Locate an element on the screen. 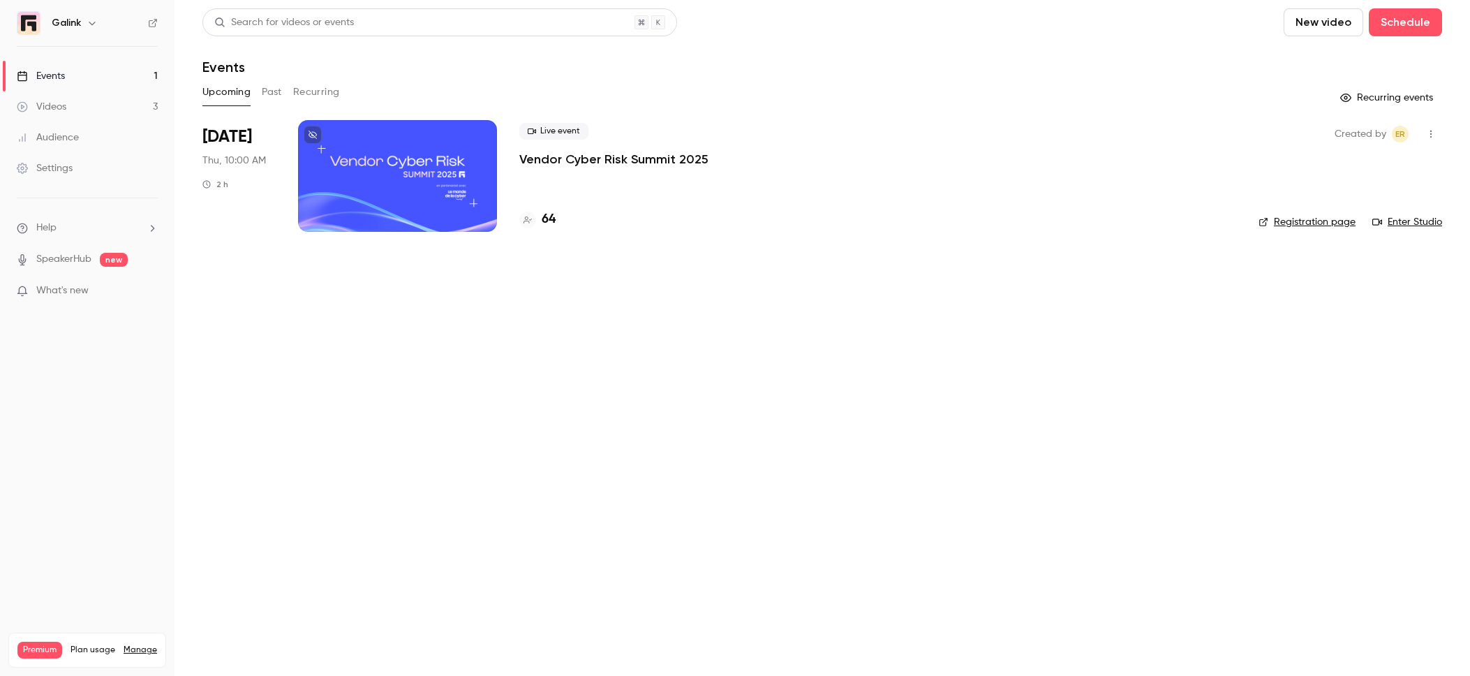 The image size is (1470, 676). span: Thu, 10:00 AM is located at coordinates (234, 161).